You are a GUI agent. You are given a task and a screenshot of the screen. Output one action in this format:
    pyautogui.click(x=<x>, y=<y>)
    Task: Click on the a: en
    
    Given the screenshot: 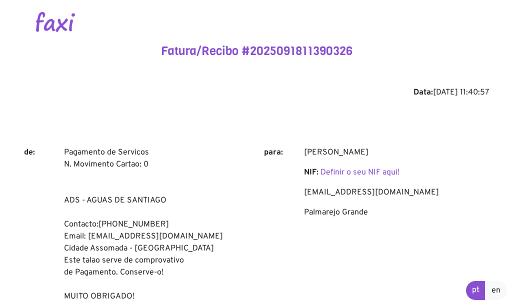 What is the action you would take?
    pyautogui.click(x=496, y=291)
    